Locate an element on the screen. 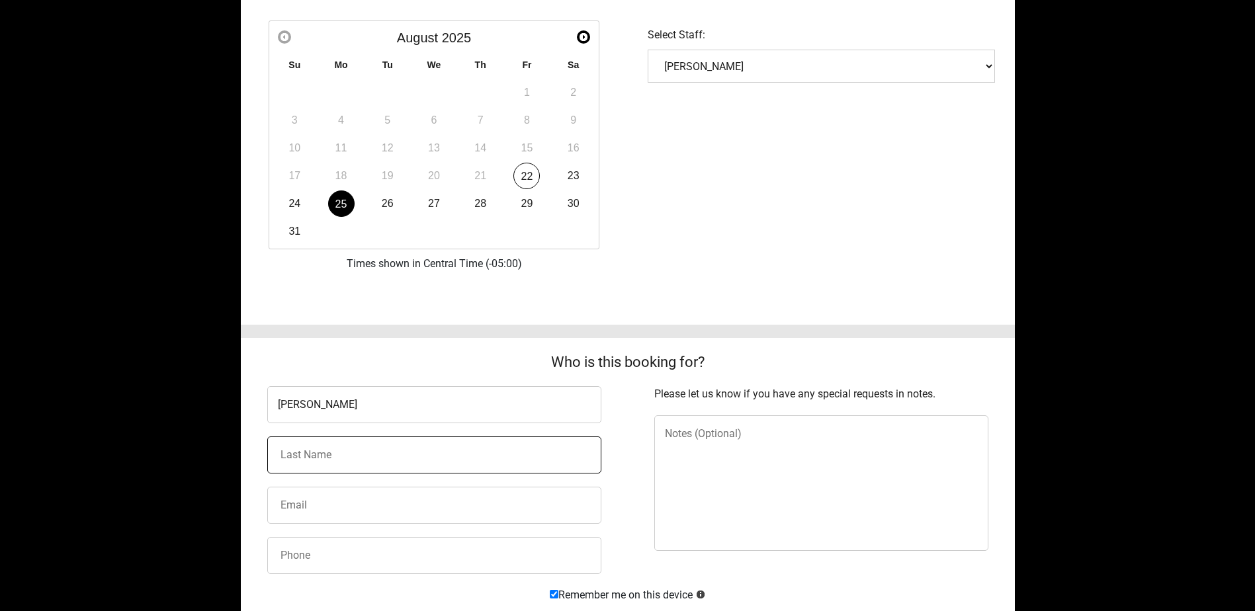 This screenshot has width=1255, height=611. span: Monday is located at coordinates (341, 65).